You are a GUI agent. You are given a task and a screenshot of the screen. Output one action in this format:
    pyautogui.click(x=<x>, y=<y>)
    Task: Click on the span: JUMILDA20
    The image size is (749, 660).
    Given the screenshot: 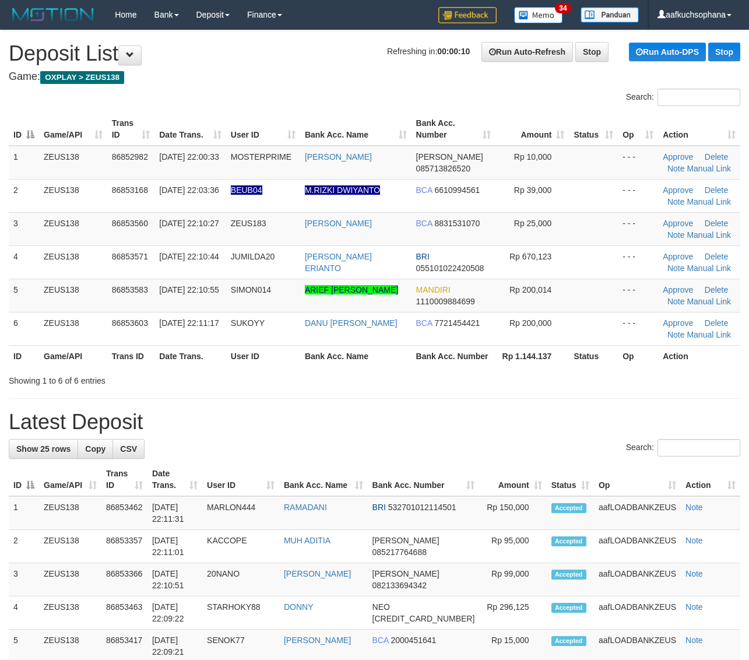 What is the action you would take?
    pyautogui.click(x=253, y=257)
    